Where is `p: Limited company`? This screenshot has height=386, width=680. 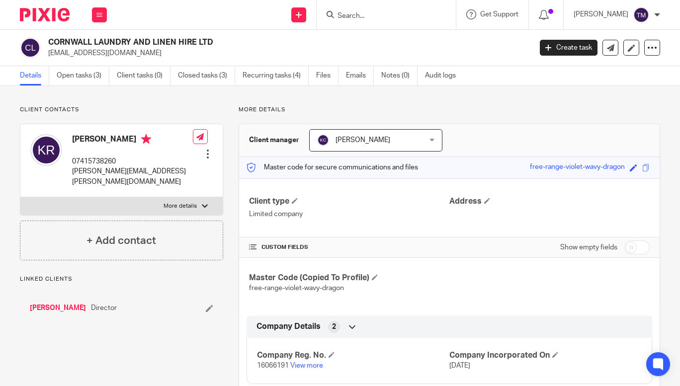
p: Limited company is located at coordinates (349, 214).